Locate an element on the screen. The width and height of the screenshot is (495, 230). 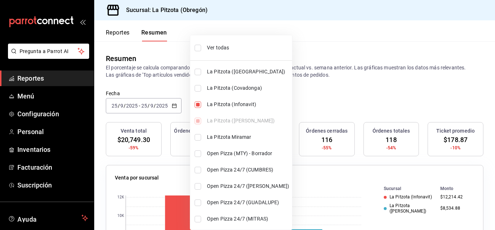
span: Open Pizza 24/7 (MITRAS) is located at coordinates (248, 218).